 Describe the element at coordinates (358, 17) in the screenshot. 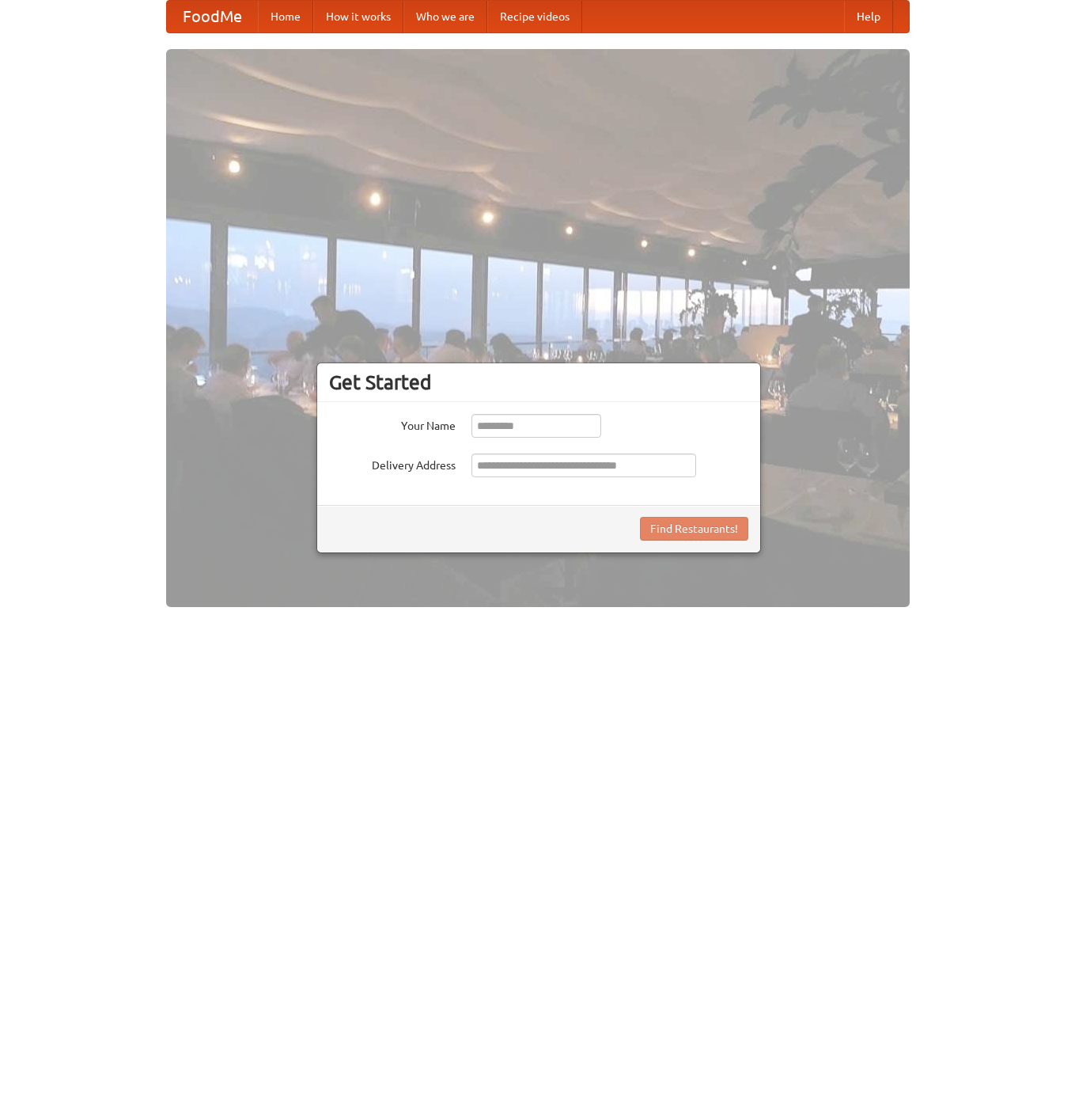

I see `a: How it works` at that location.